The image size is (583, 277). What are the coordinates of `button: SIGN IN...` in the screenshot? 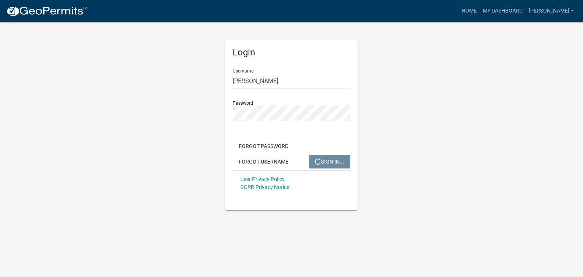 It's located at (329, 162).